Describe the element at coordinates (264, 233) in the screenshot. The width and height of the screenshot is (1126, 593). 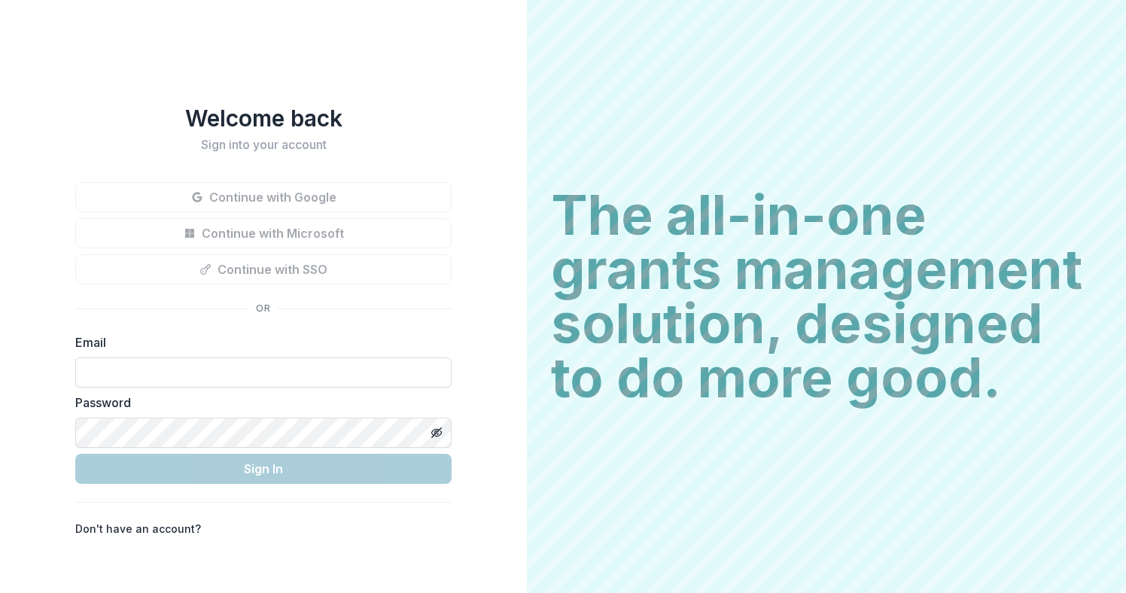
I see `button: Continue with Microsoft` at that location.